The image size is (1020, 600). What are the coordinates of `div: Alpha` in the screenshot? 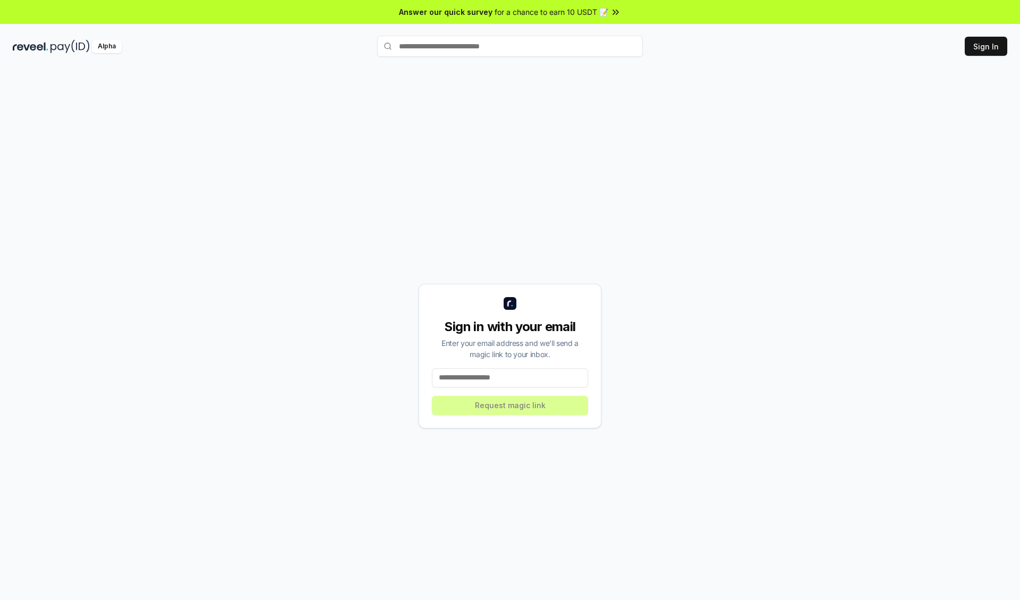 It's located at (107, 46).